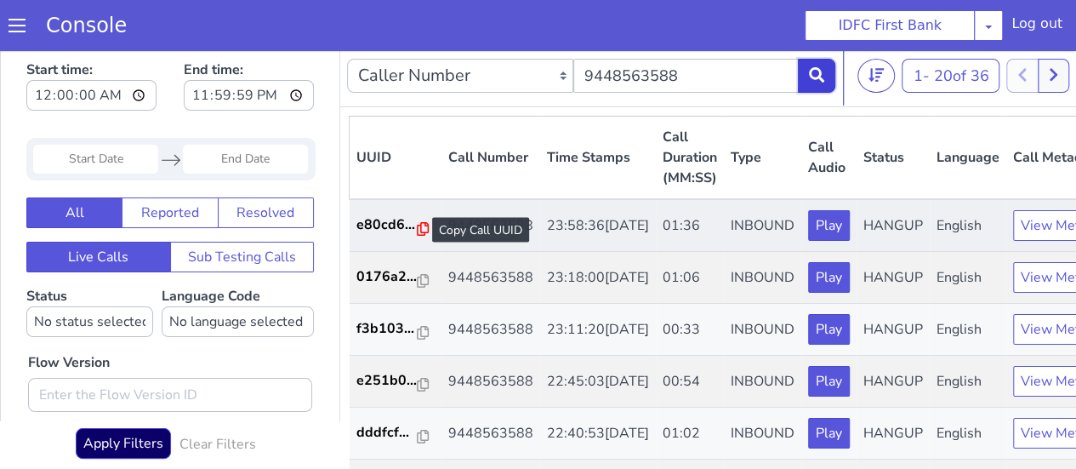 This screenshot has height=469, width=1076. I want to click on a: e251b0..., so click(395, 329).